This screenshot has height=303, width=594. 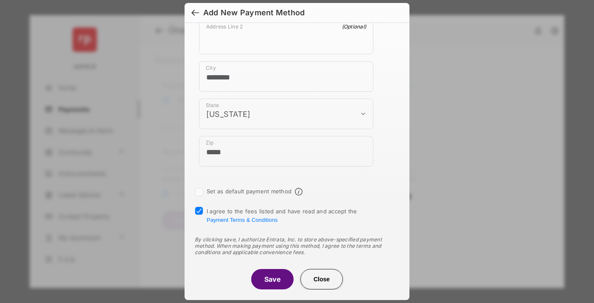 What do you see at coordinates (286, 151) in the screenshot?
I see `div: payment_method_screening[postal_addresses][postalCode]` at bounding box center [286, 151].